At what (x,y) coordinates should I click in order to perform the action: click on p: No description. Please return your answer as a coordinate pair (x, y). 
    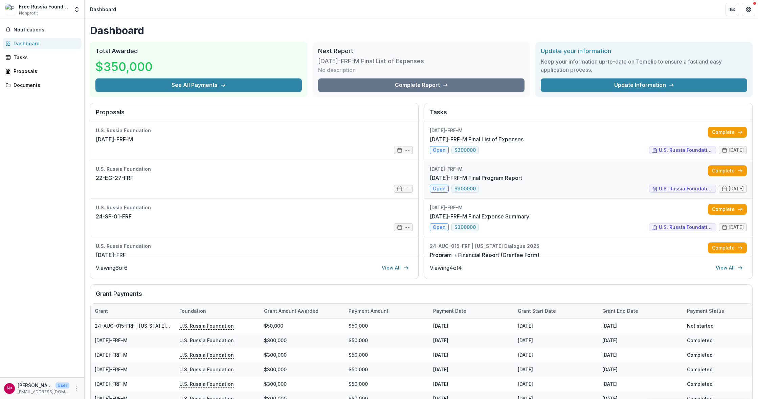
    Looking at the image, I should click on (337, 70).